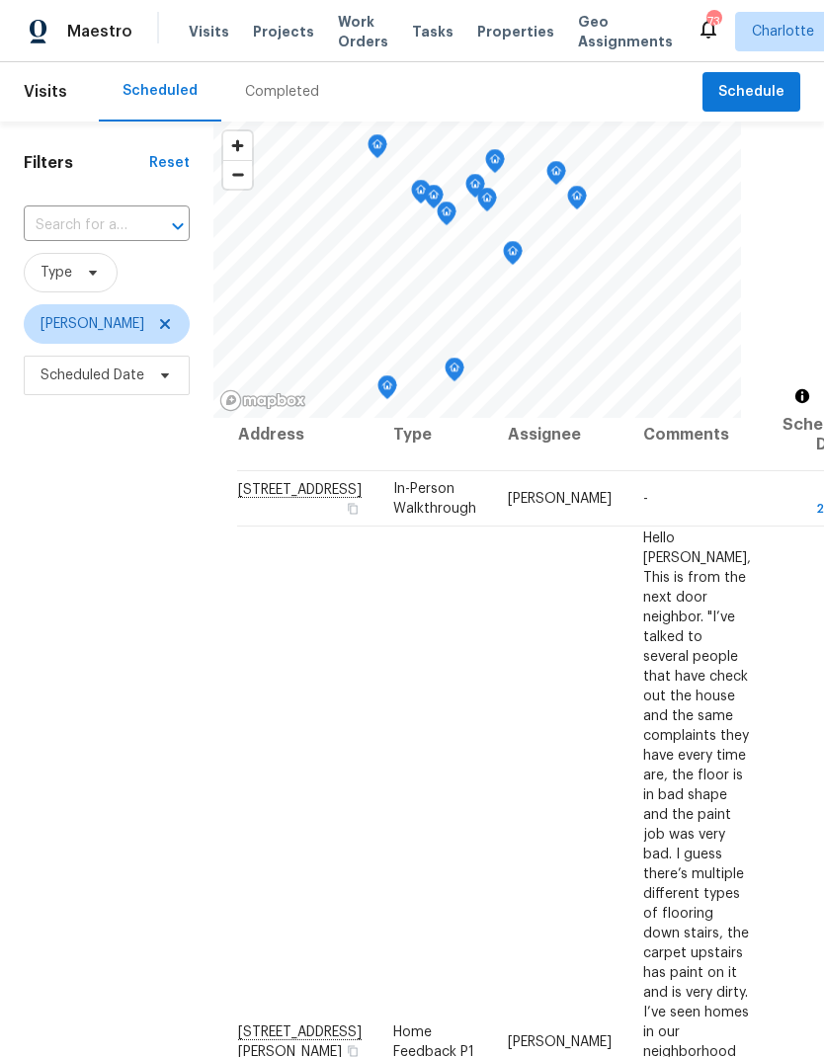 This screenshot has height=1057, width=824. I want to click on span: Properties, so click(516, 32).